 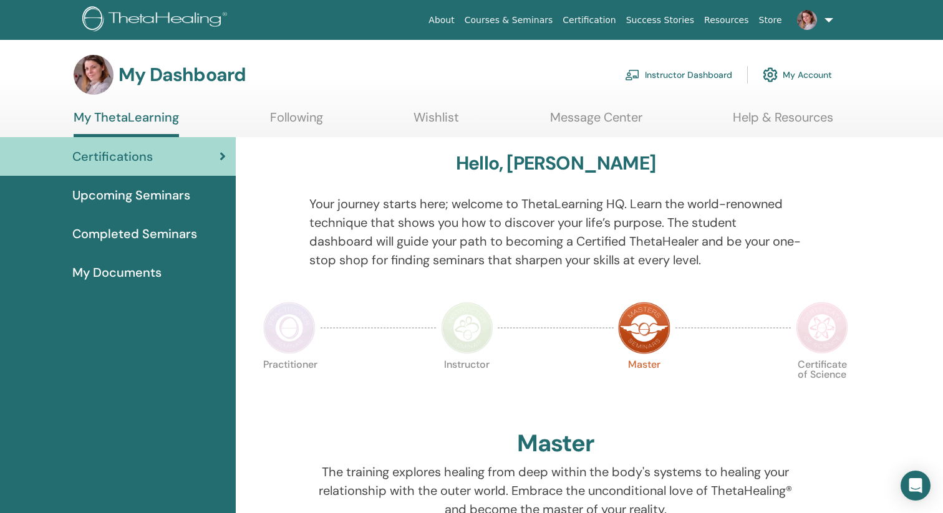 What do you see at coordinates (117, 273) in the screenshot?
I see `span: My Documents` at bounding box center [117, 273].